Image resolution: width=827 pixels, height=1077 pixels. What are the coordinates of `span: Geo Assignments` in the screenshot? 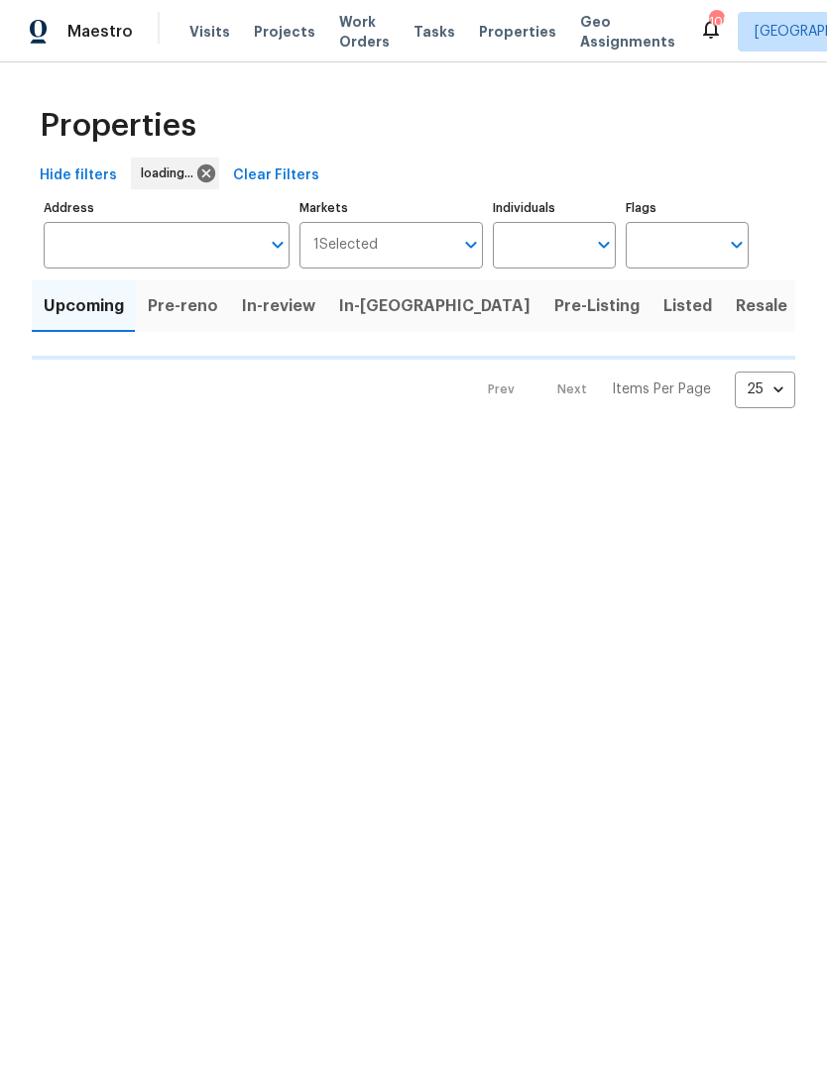 It's located at (627, 32).